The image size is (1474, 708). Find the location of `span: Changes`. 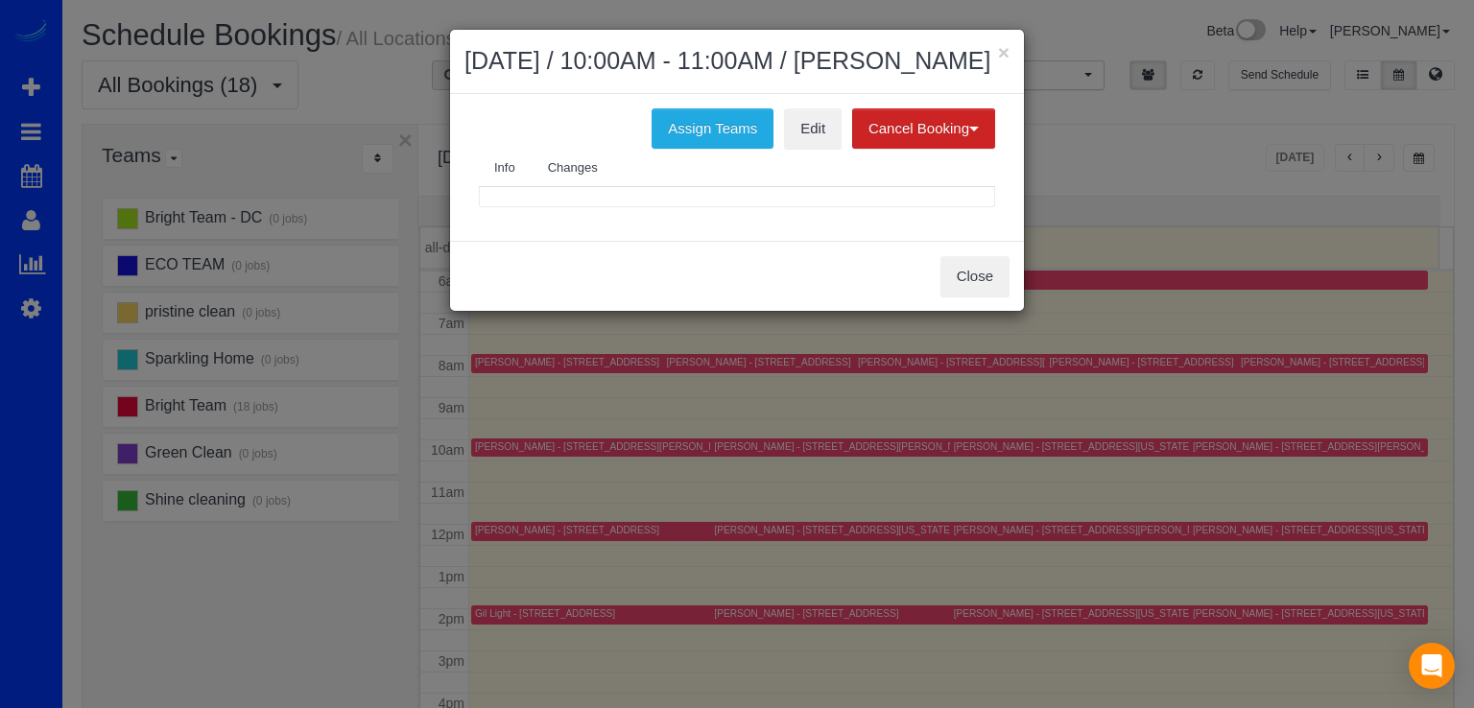

span: Changes is located at coordinates (573, 167).